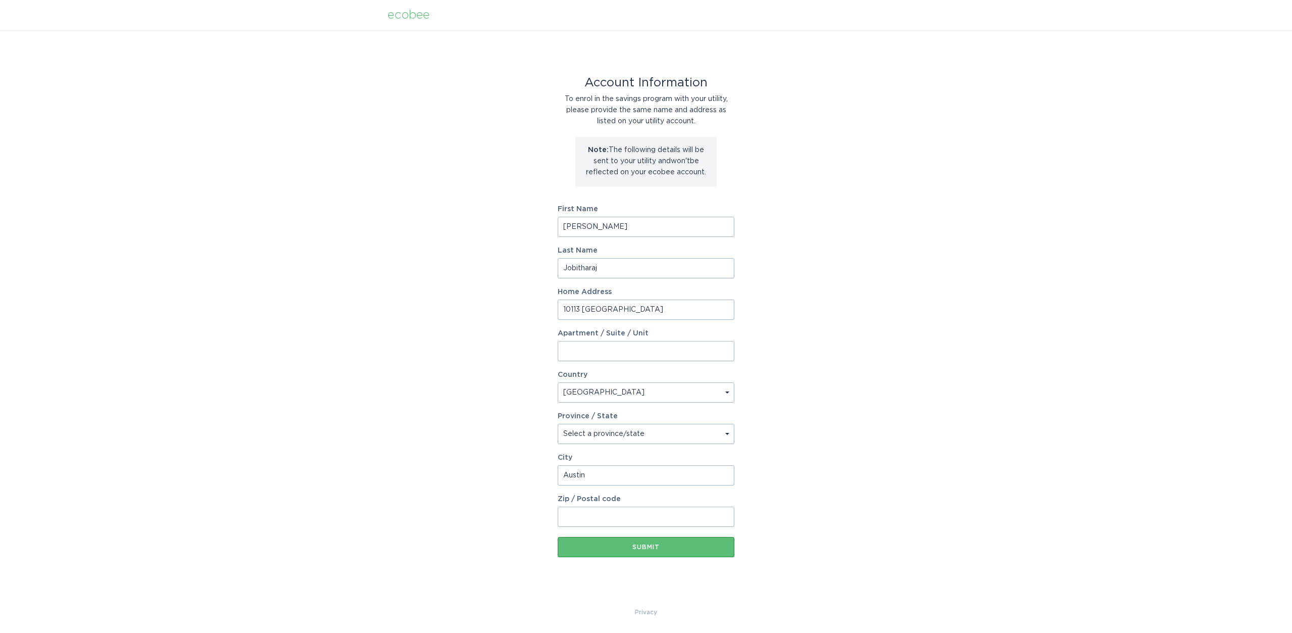  I want to click on div: To enrol in the savings program with your utility, please provide the same name and address as li..., so click(646, 110).